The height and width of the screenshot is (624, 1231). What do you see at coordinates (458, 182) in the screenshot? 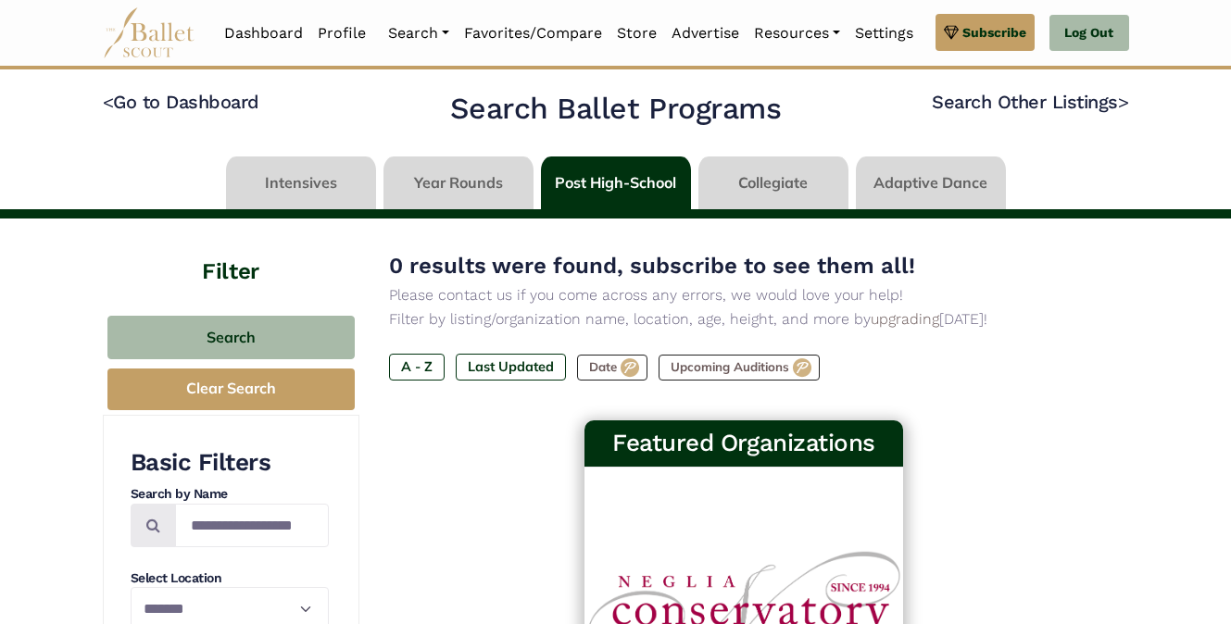
I see `li: Year Rounds` at bounding box center [458, 182].